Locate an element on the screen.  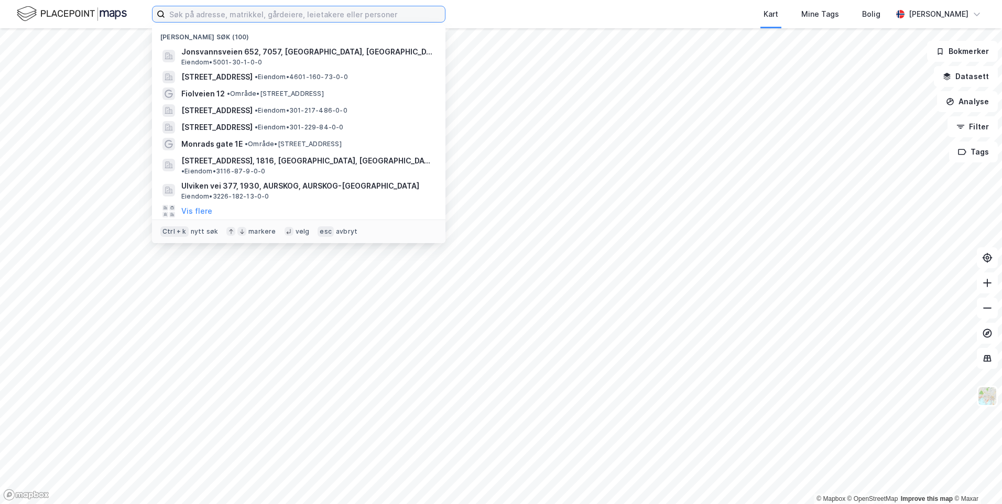
span: Fiolveien 12 is located at coordinates (203, 94).